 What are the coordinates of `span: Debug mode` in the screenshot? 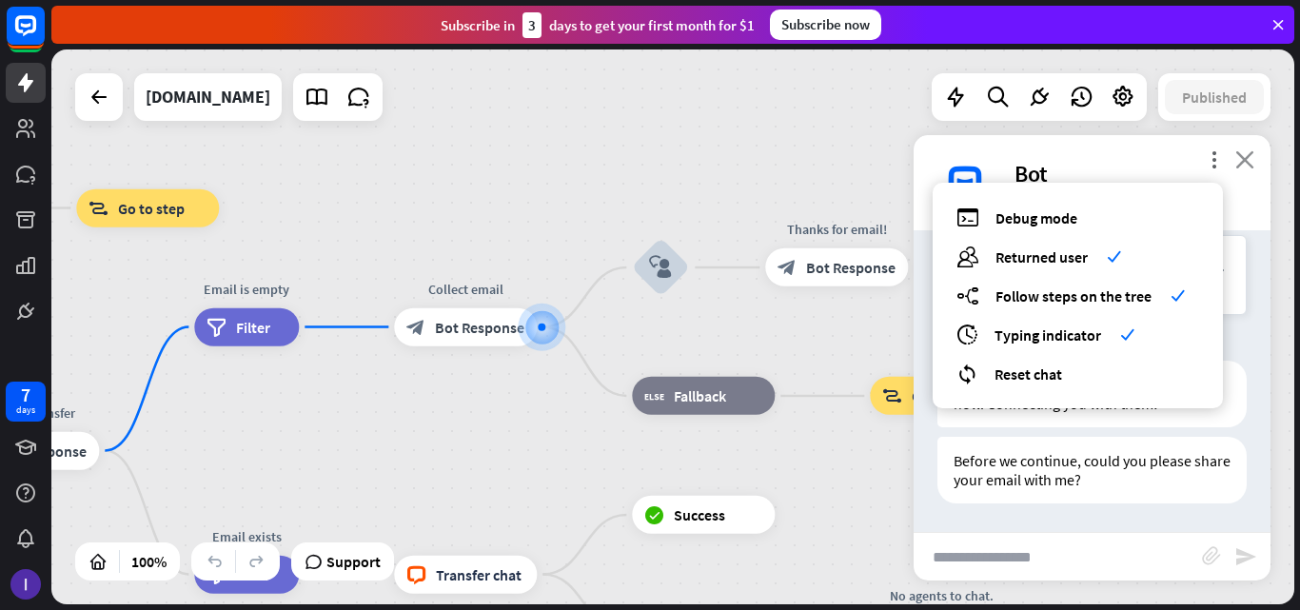 It's located at (1036, 218).